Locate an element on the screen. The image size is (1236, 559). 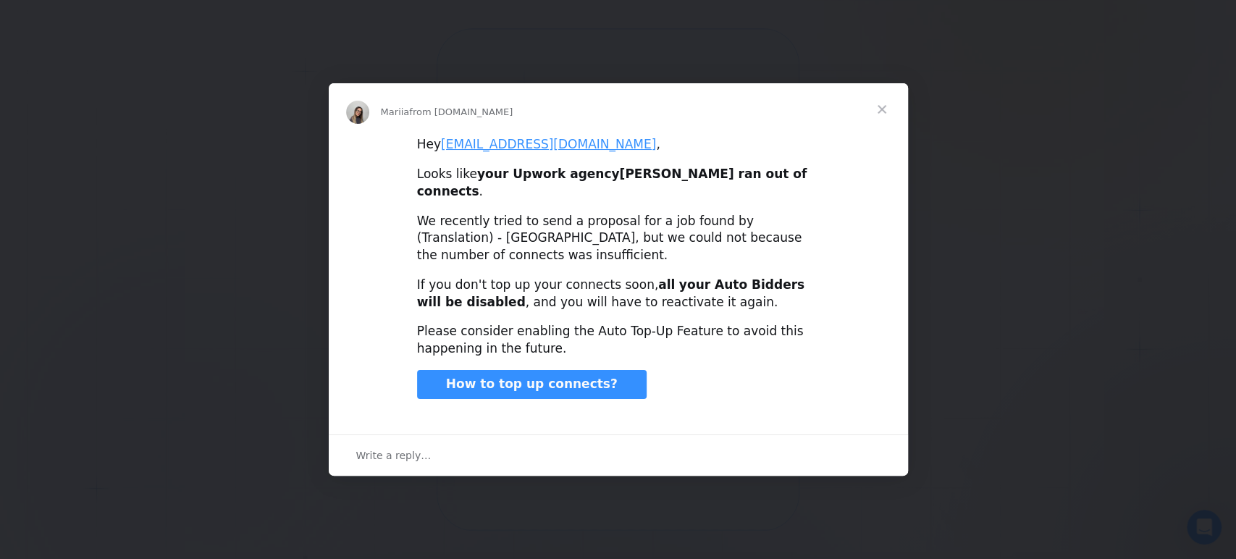
b: your Upwork agency is located at coordinates (548, 174).